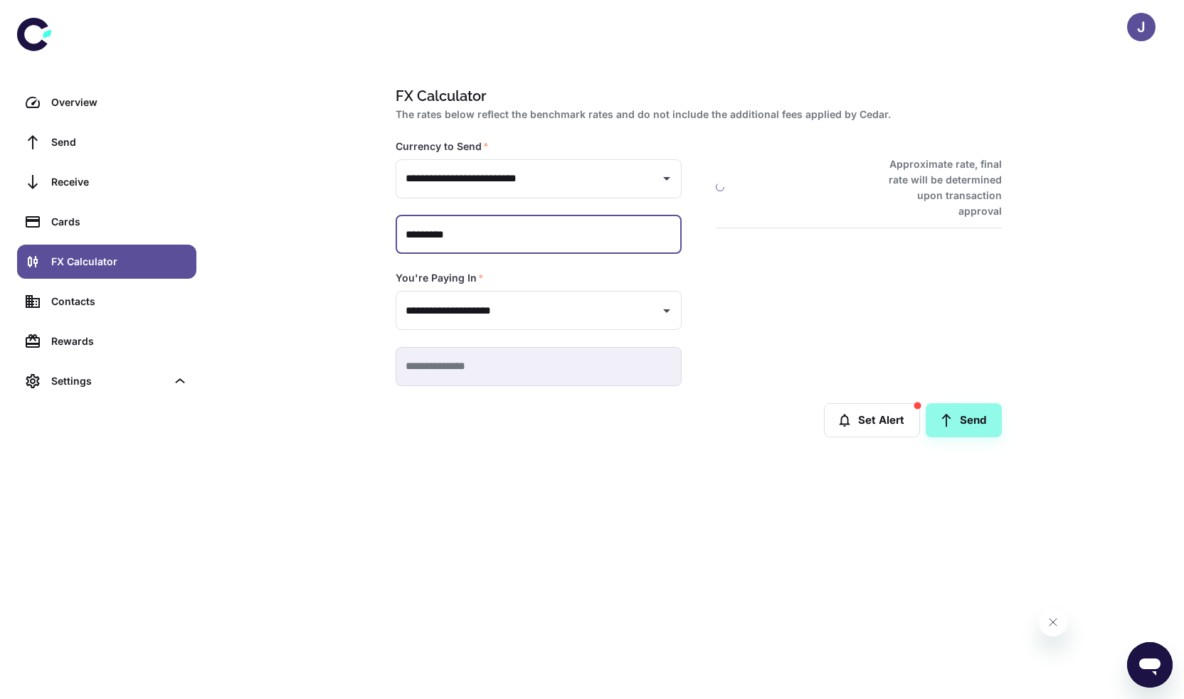  Describe the element at coordinates (120, 262) in the screenshot. I see `div: FX Calculator` at that location.